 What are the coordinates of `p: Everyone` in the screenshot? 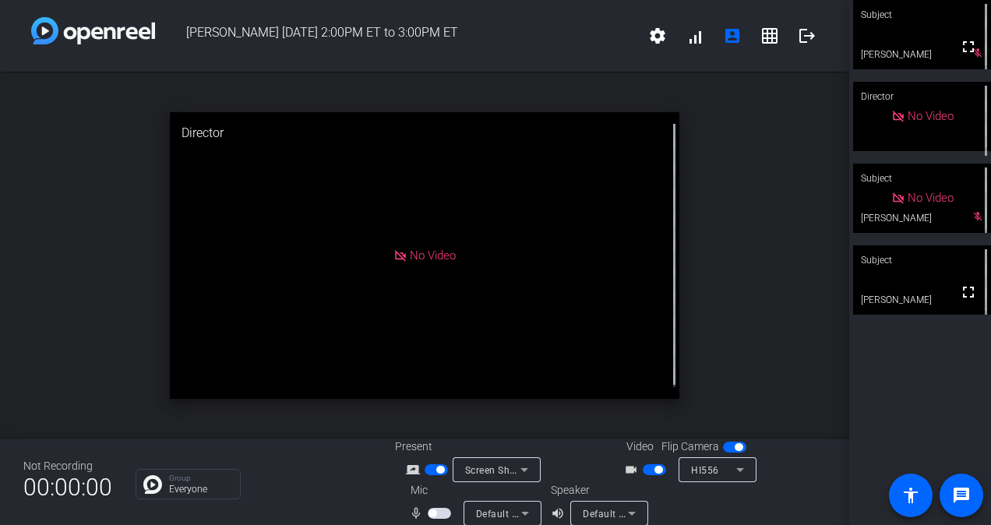 It's located at (200, 489).